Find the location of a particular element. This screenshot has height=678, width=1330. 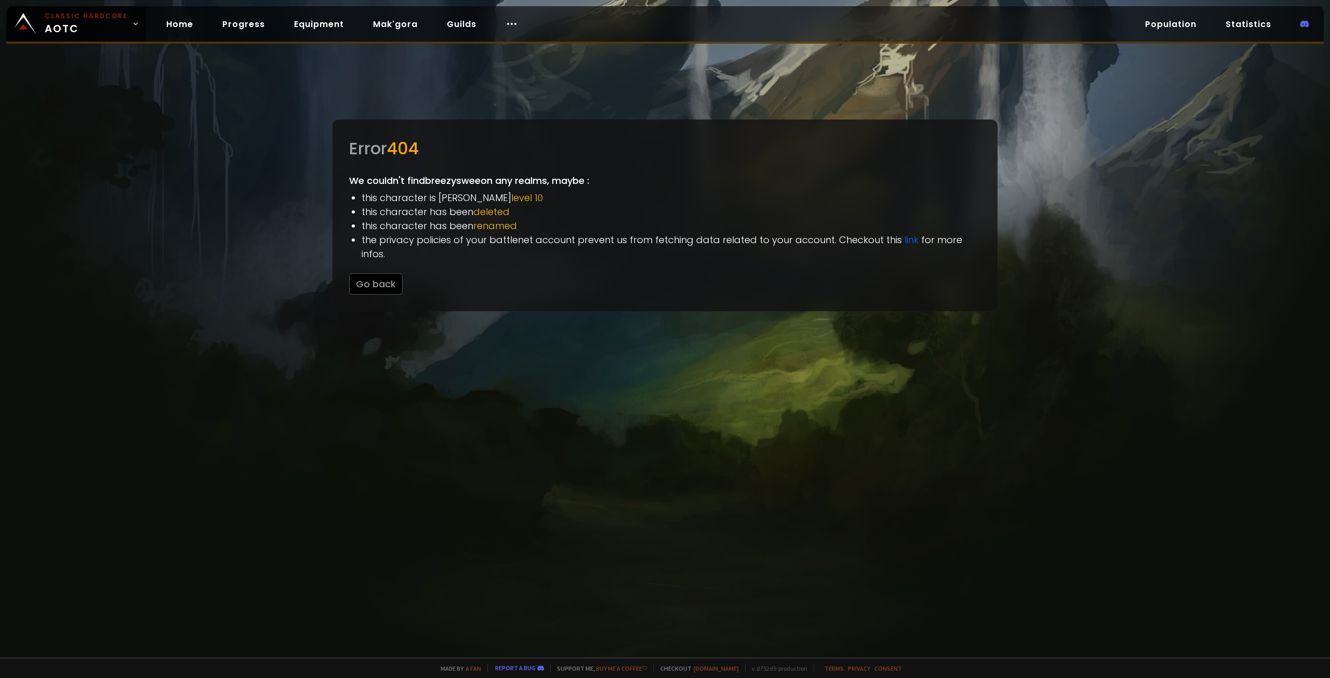

span: v. d752d5 - production is located at coordinates (776, 668).